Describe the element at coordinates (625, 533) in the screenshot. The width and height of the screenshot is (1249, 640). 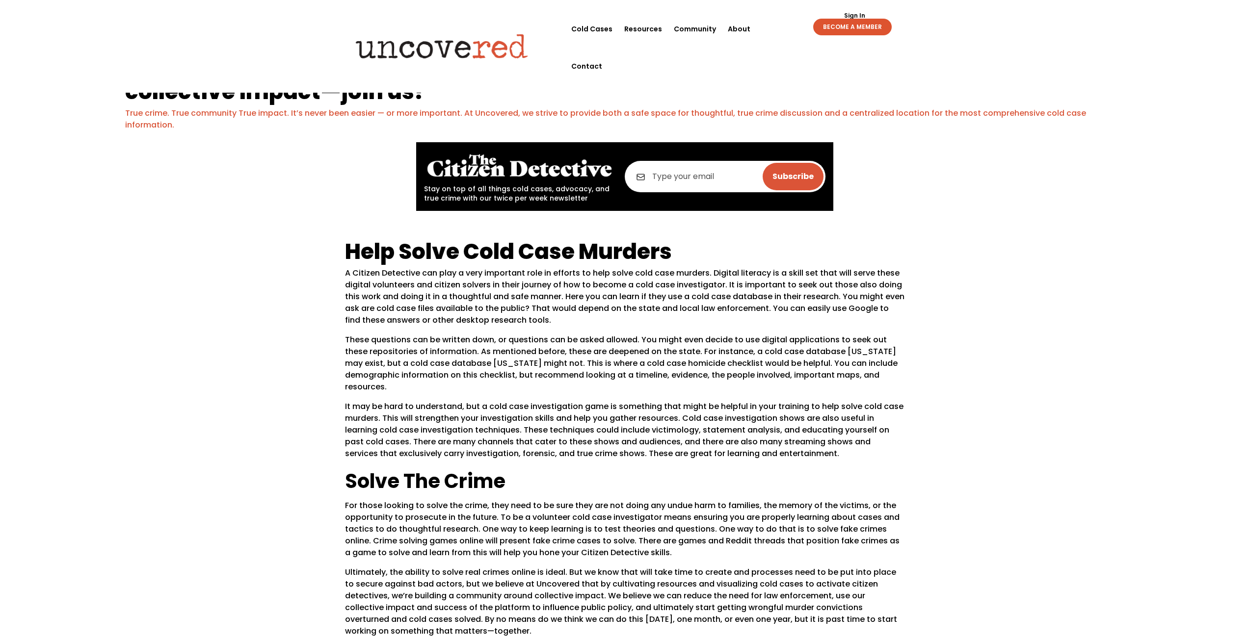
I see `p: For those looking to solve the crime, they need to be sure they are not doing any undue harm to f...` at that location.